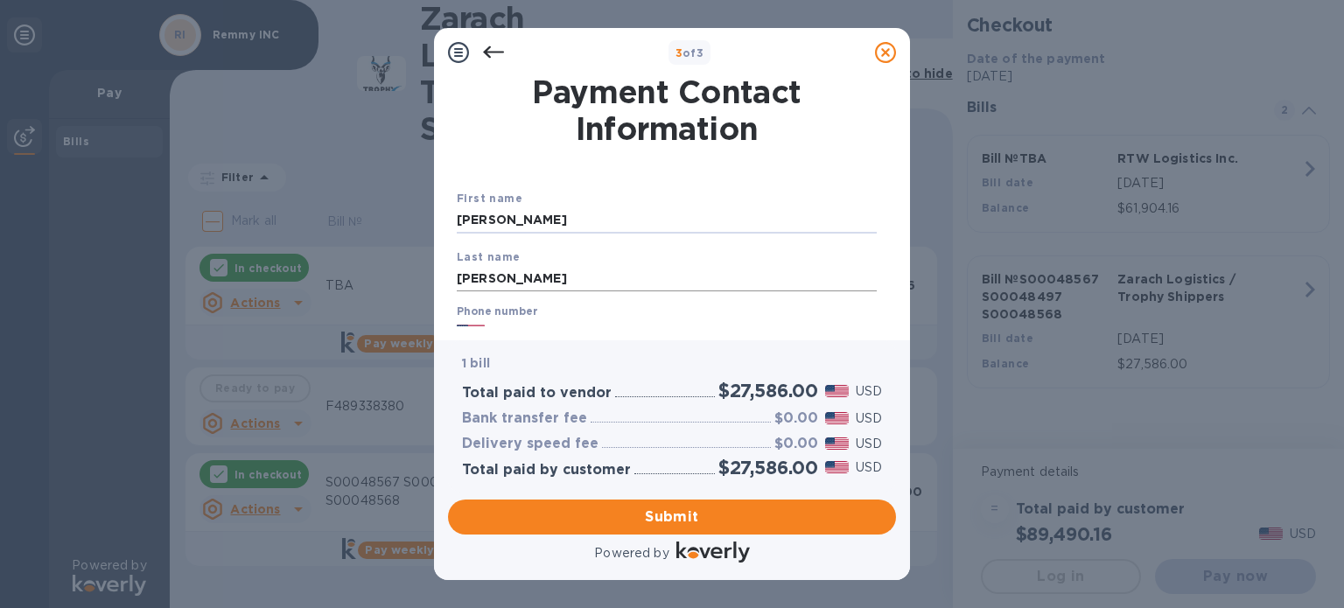  I want to click on span: 3, so click(679, 53).